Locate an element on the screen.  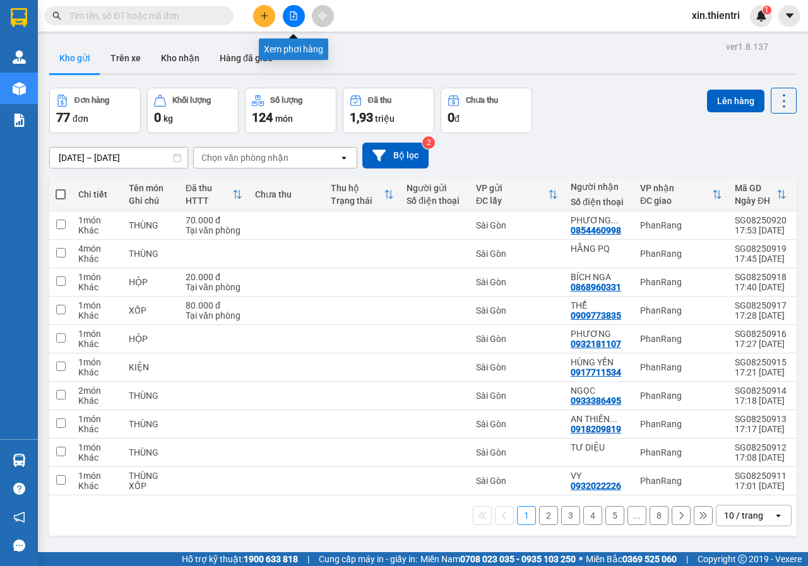
button: 5 is located at coordinates (615, 516).